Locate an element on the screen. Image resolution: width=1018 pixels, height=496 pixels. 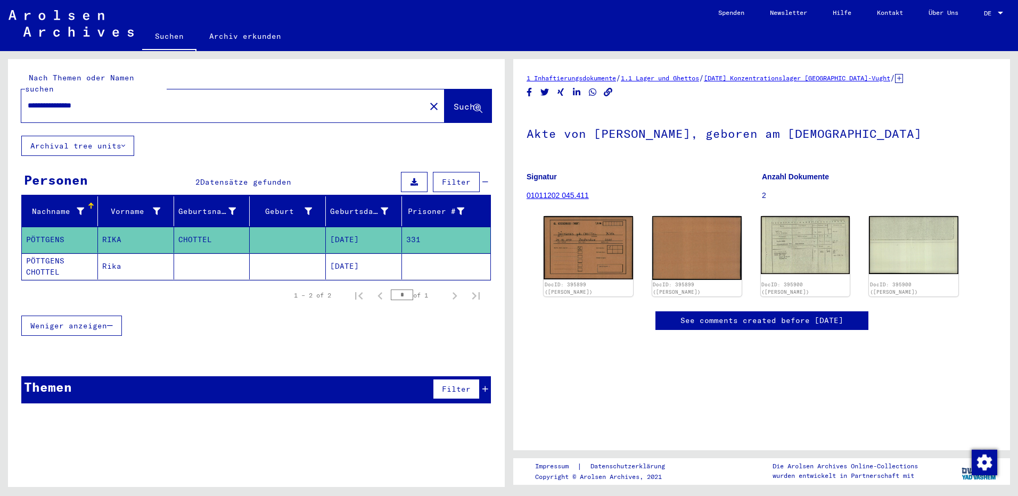
b: Anzahl Dokumente is located at coordinates (796, 177).